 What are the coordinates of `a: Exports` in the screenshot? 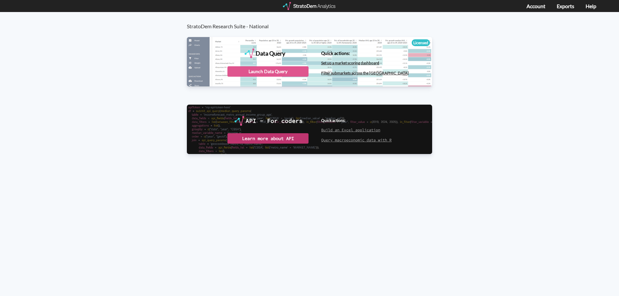 It's located at (566, 6).